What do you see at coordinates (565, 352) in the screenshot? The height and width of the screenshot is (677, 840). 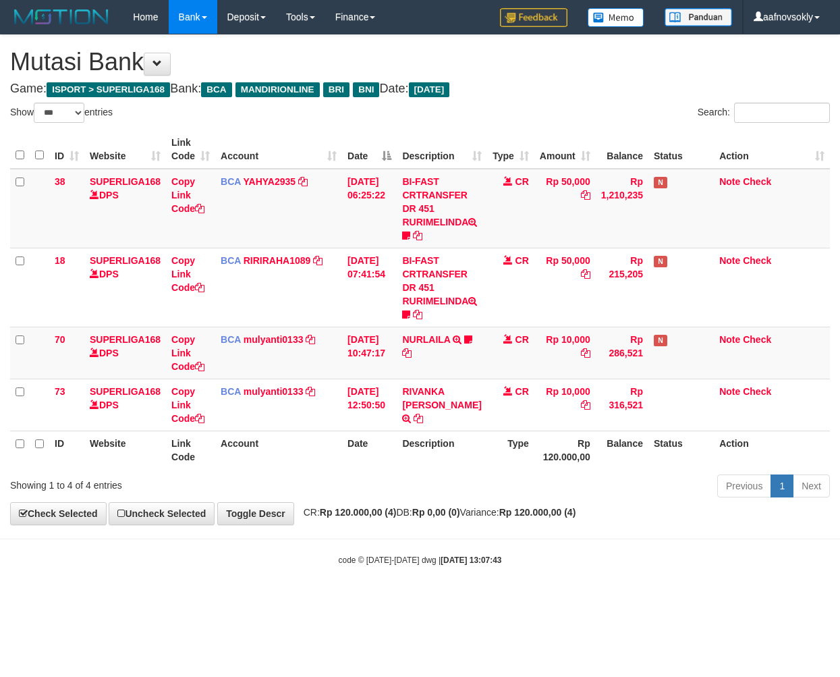 I see `td: Rp 10,000` at bounding box center [565, 352].